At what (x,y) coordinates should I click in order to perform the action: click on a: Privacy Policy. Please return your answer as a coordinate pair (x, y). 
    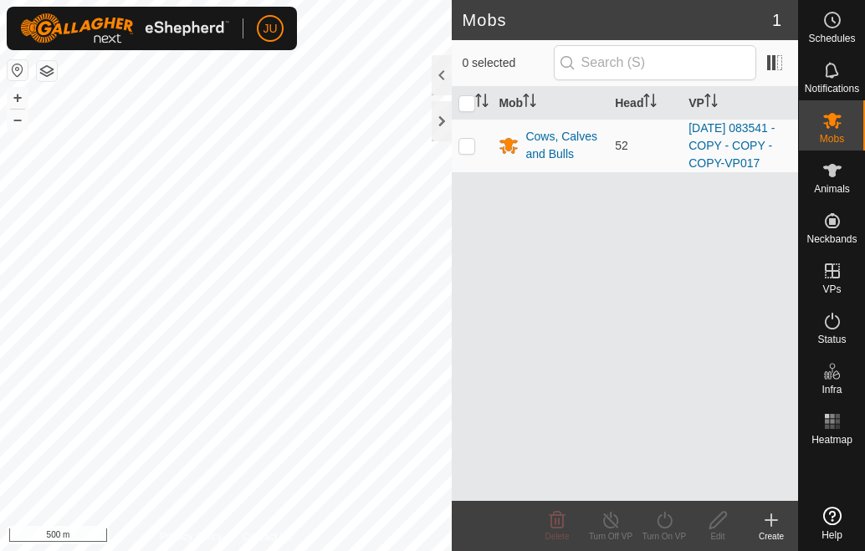
    Looking at the image, I should click on (191, 537).